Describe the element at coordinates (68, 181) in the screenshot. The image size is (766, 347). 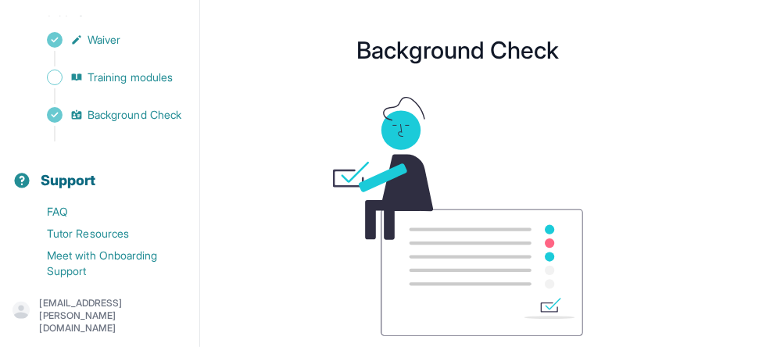
I see `span: Support` at that location.